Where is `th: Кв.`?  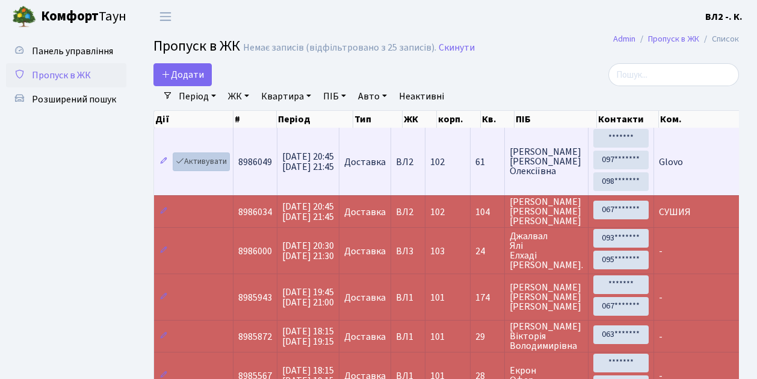
th: Кв. is located at coordinates (498, 119).